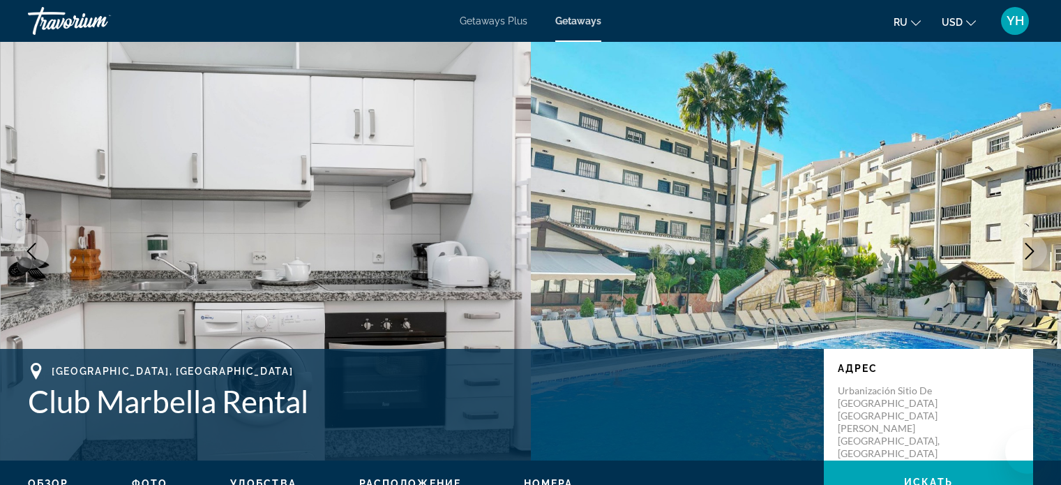 The image size is (1061, 485). I want to click on button: User Menu, so click(1015, 21).